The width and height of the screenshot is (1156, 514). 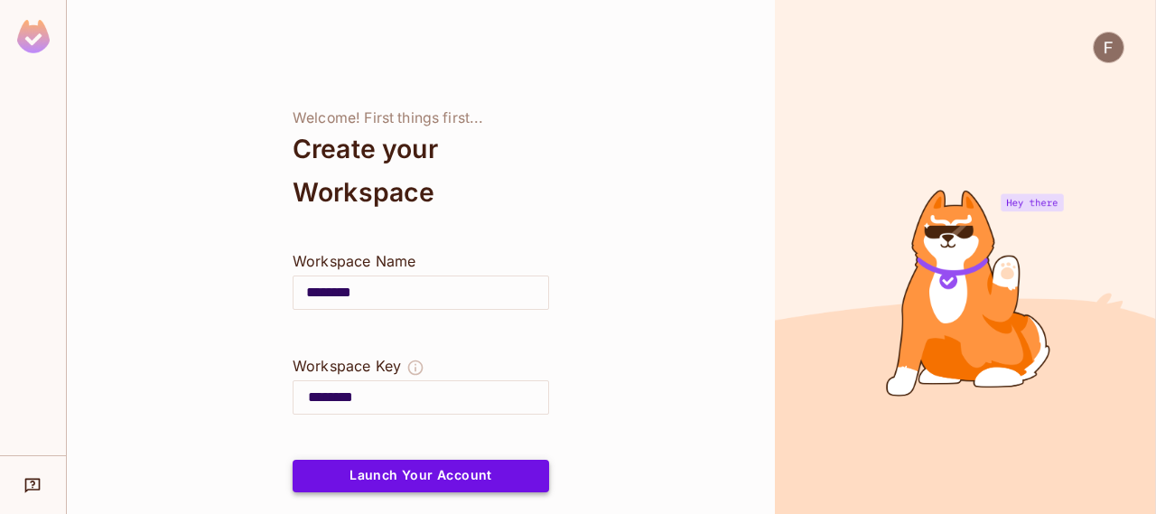 I want to click on button: Launch Your Account, so click(x=421, y=476).